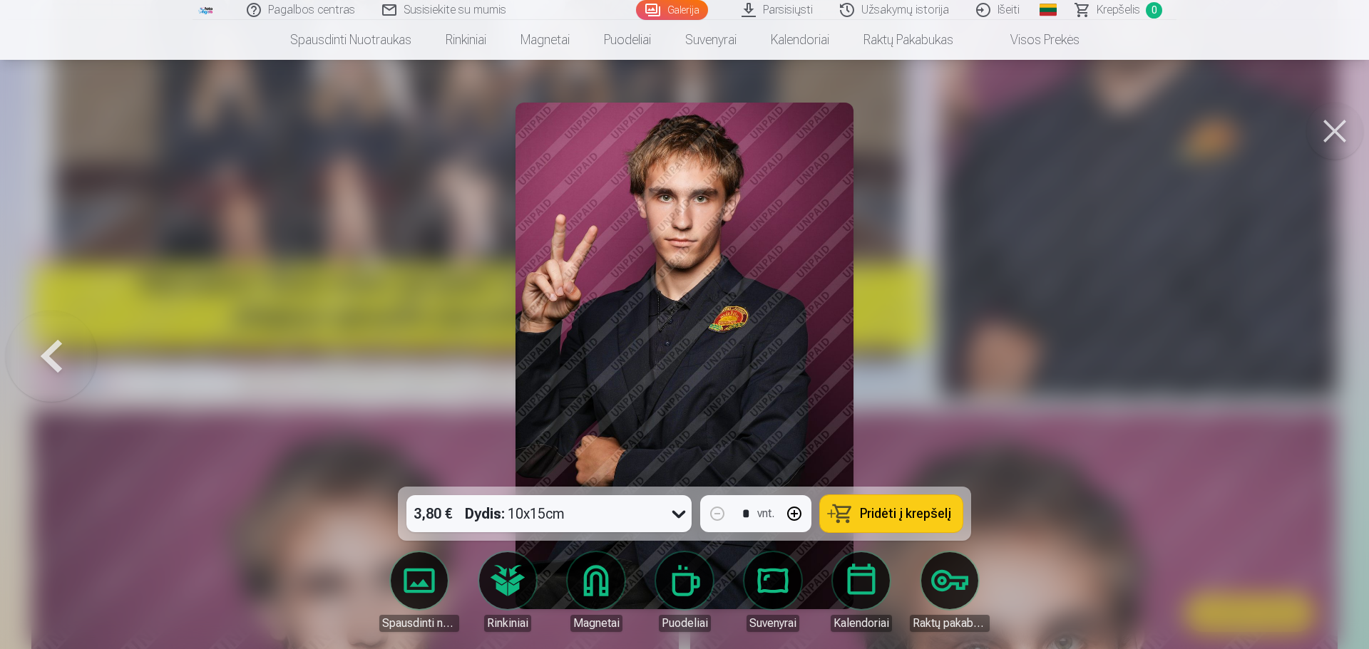 Image resolution: width=1369 pixels, height=649 pixels. I want to click on span: Krepšelis, so click(1118, 10).